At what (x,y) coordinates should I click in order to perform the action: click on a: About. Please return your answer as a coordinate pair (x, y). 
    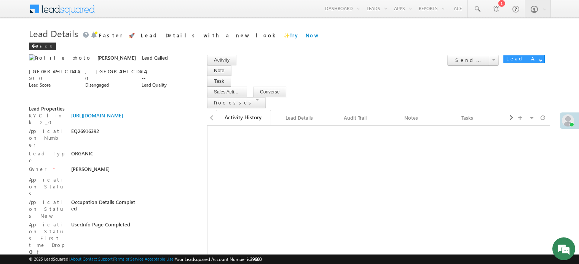
    Looking at the image, I should click on (76, 259).